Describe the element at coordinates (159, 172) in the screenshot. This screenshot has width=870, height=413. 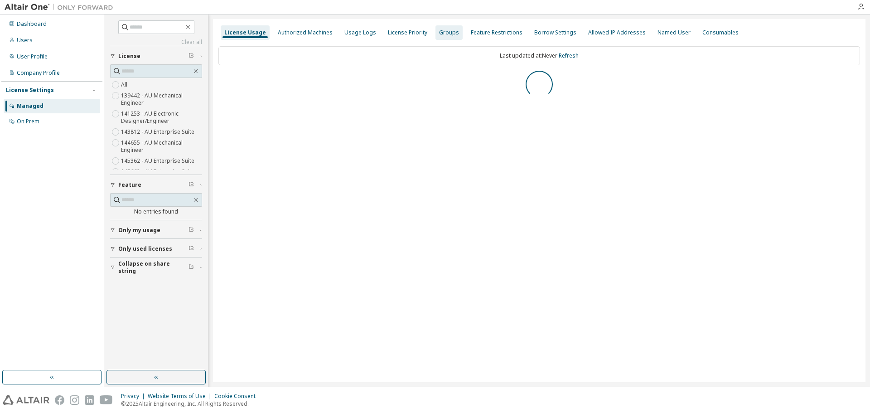
I see `label: 145662 - AU Enterprise Suite` at that location.